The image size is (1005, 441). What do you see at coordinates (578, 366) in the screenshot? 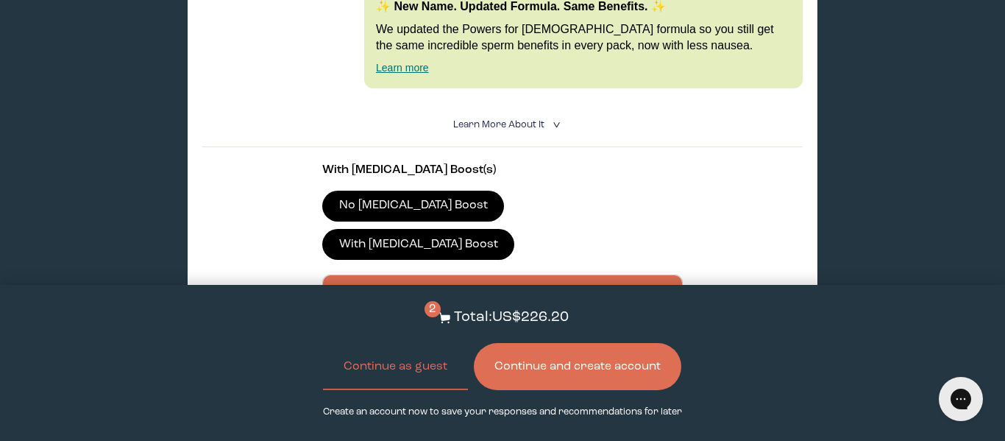
I see `button: Continue and create account` at bounding box center [578, 366].